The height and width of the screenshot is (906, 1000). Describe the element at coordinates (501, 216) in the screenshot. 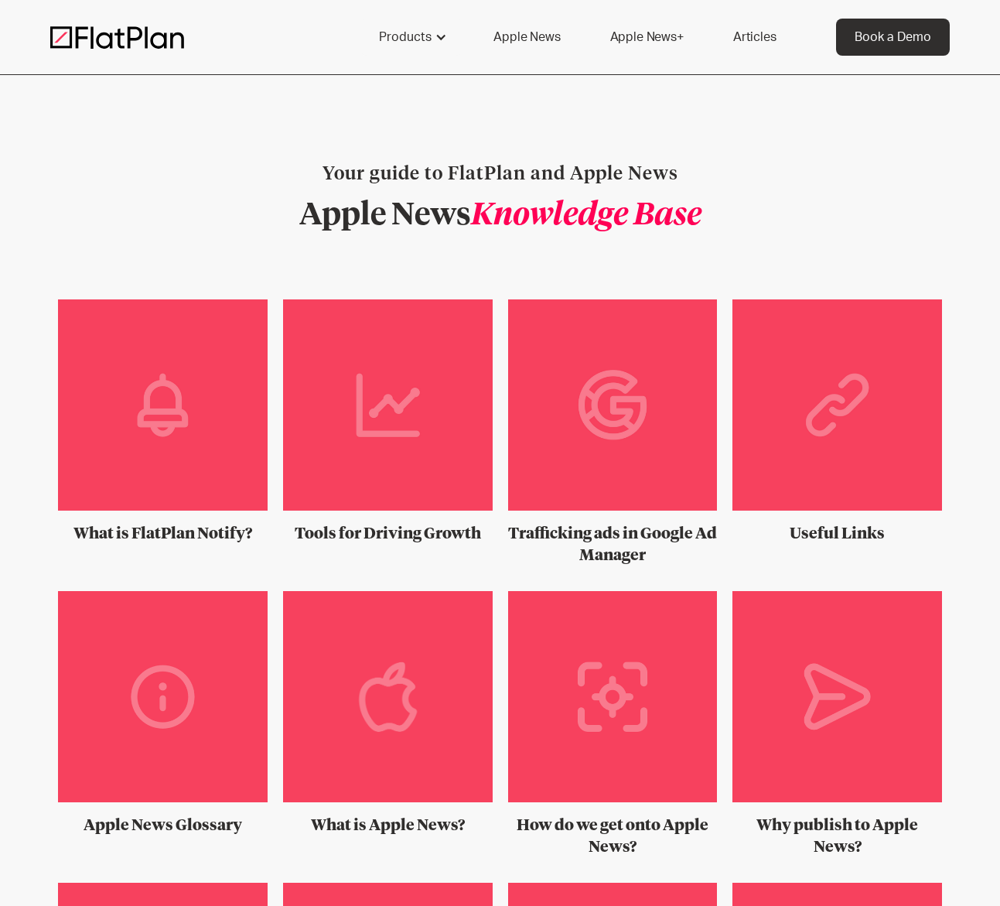

I see `h1: Apple News` at that location.